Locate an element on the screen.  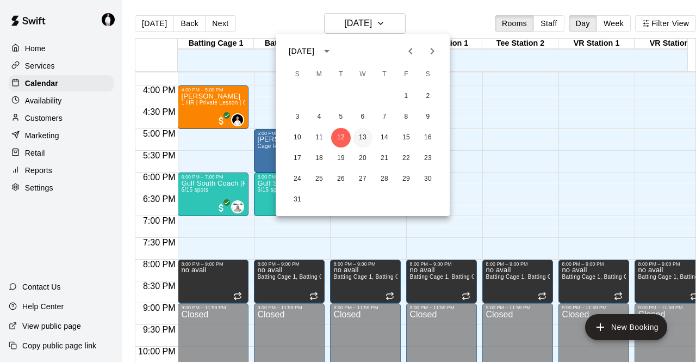
button: 17 is located at coordinates (297, 158).